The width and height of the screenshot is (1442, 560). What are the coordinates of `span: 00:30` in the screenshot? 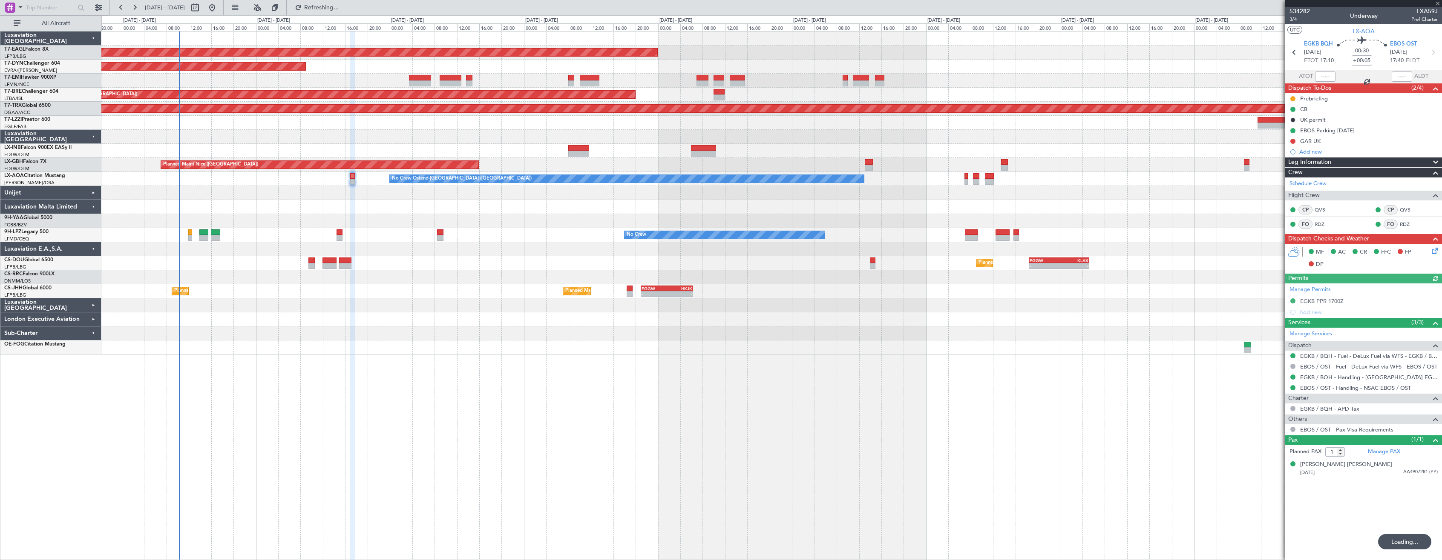 It's located at (1362, 51).